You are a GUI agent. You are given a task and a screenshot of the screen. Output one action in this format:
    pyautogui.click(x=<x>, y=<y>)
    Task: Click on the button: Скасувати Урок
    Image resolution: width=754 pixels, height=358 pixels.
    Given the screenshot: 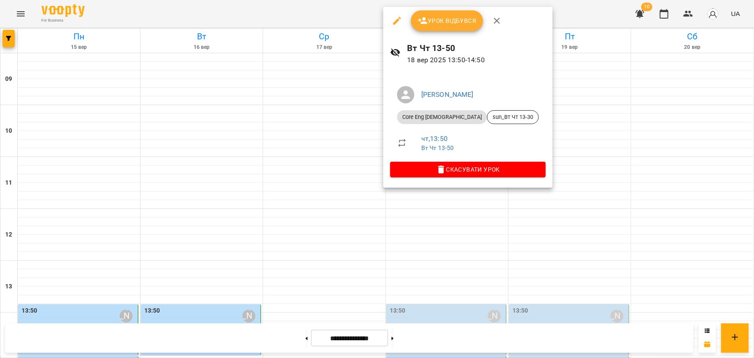 What is the action you would take?
    pyautogui.click(x=468, y=169)
    